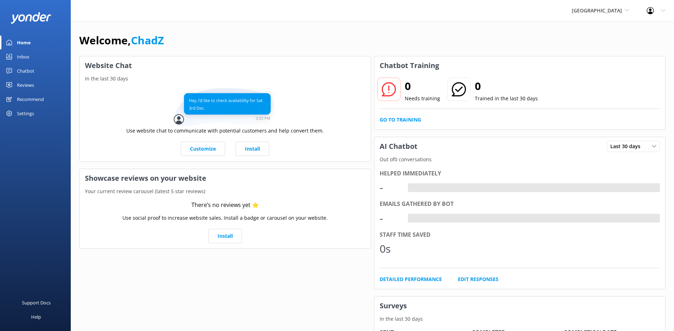 This screenshot has height=331, width=674. I want to click on h3: Surveys, so click(520, 306).